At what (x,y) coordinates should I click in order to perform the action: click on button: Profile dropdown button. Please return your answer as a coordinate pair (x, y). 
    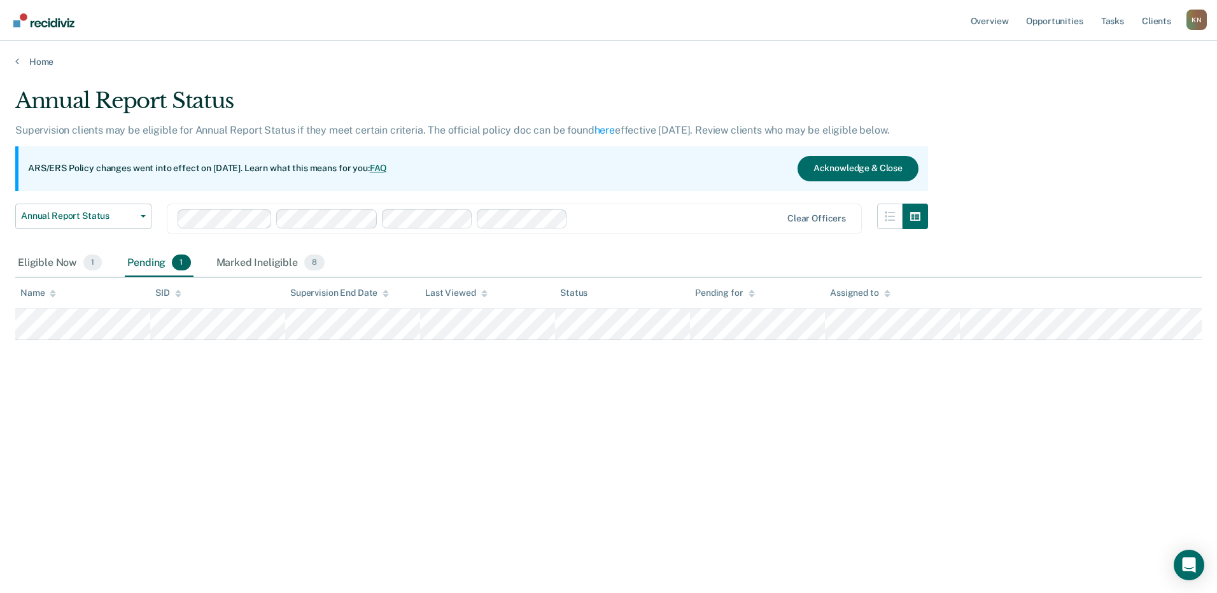
    Looking at the image, I should click on (1197, 20).